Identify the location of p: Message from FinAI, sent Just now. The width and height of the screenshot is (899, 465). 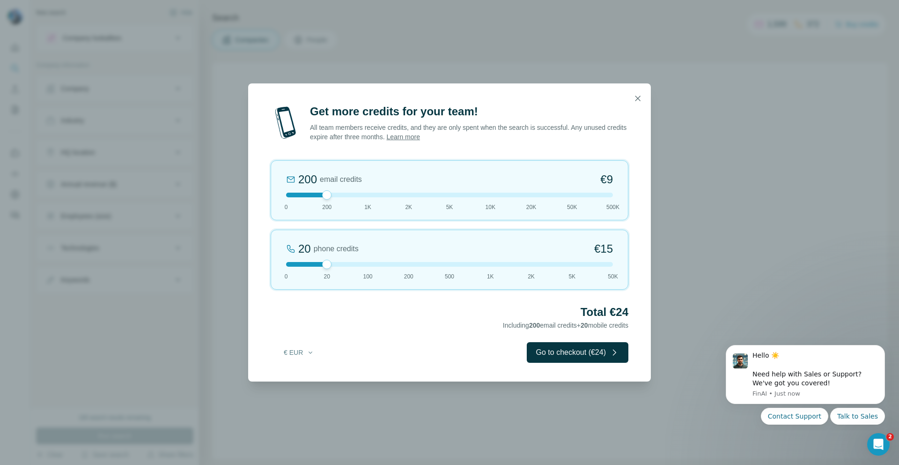
(104, 57).